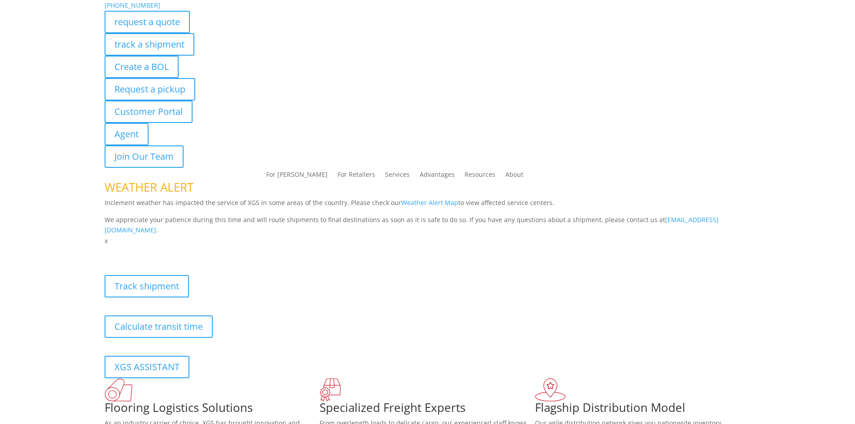 The height and width of the screenshot is (424, 855). What do you see at coordinates (212, 410) in the screenshot?
I see `h1: Flooring Logistics Solutions` at bounding box center [212, 410].